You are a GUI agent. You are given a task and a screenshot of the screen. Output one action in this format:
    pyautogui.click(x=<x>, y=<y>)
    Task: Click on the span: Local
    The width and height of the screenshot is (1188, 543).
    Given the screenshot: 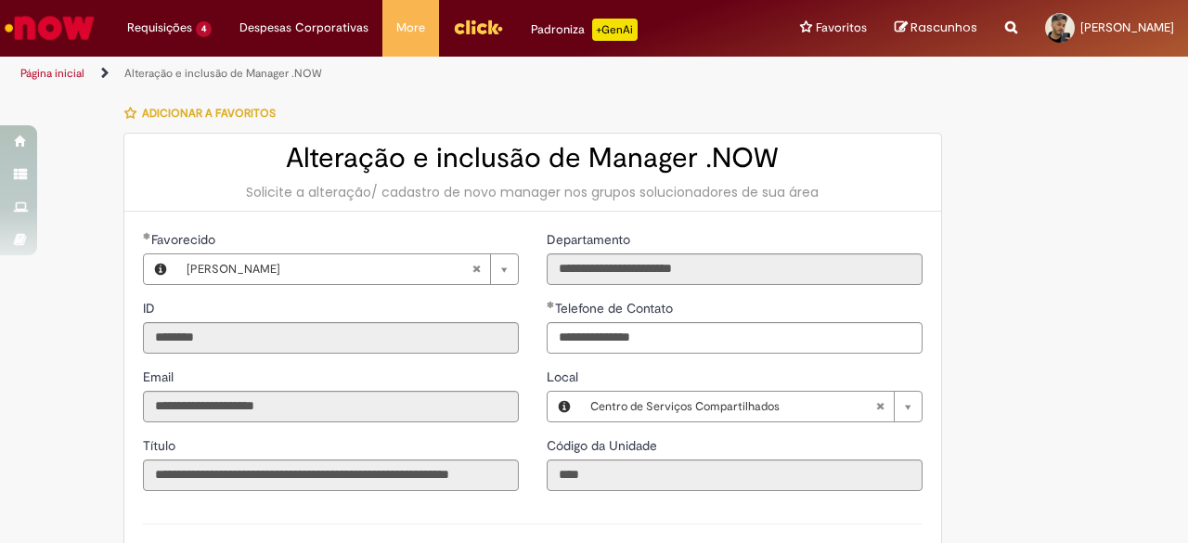 What is the action you would take?
    pyautogui.click(x=564, y=377)
    